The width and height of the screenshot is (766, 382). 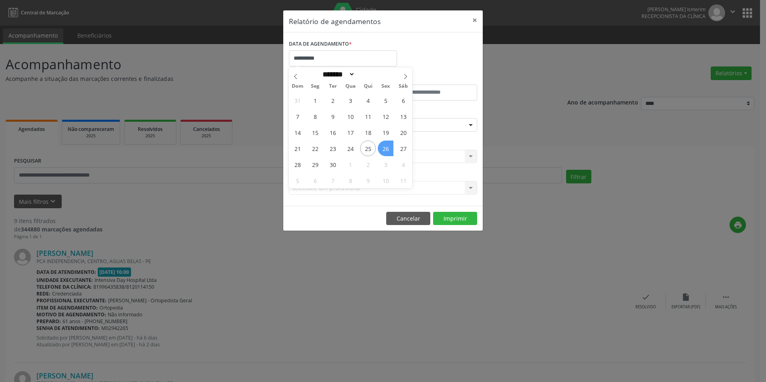 I want to click on span: Setembro 4, 2025, so click(x=368, y=100).